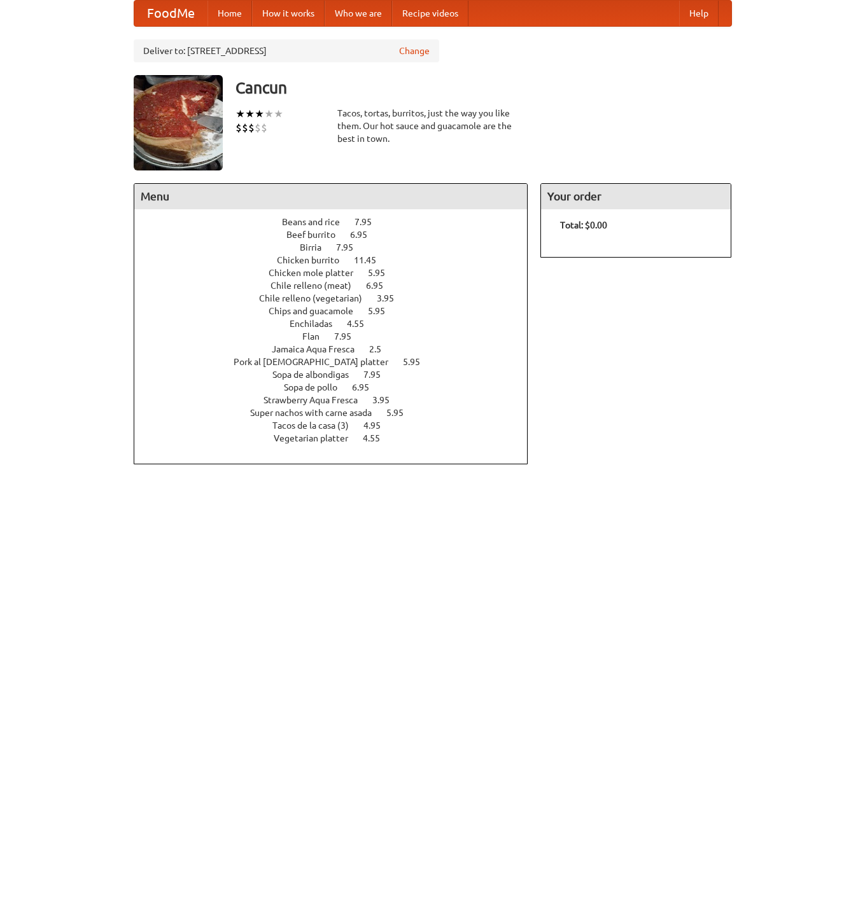  Describe the element at coordinates (338, 337) in the screenshot. I see `a: Flan 7.95` at that location.